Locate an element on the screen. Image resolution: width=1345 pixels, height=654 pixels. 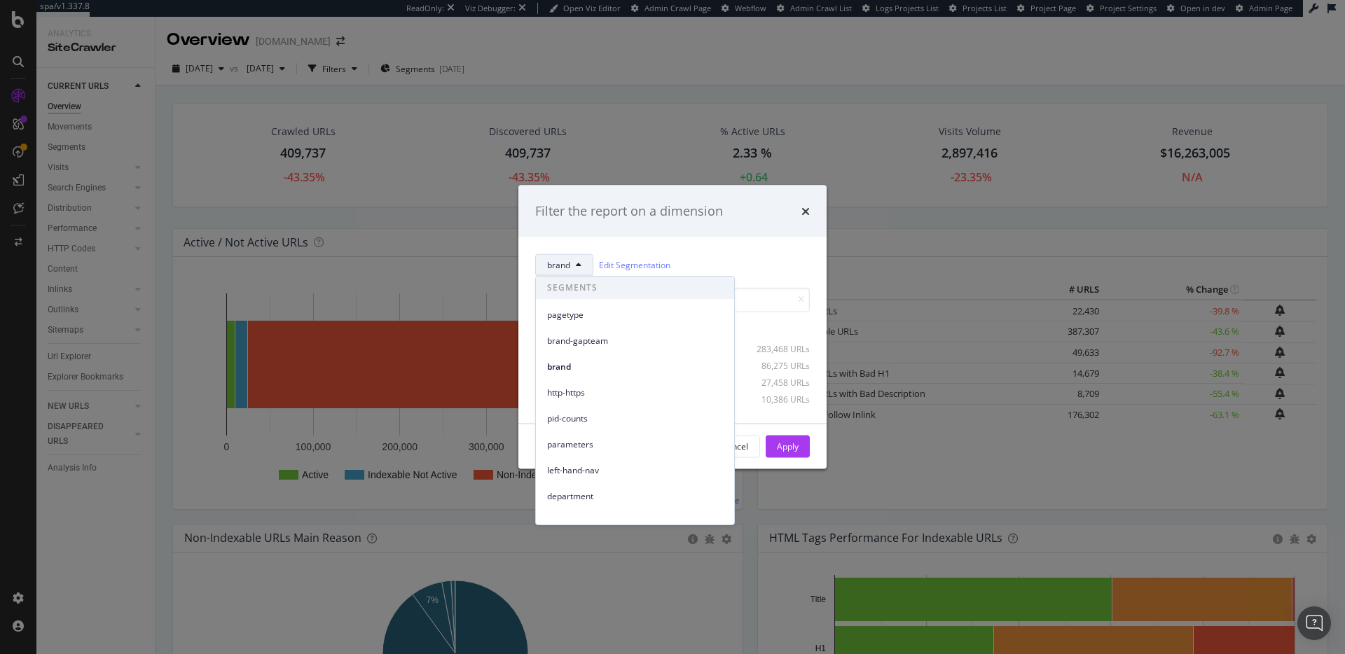
div: 27,458 URLs is located at coordinates (775, 382).